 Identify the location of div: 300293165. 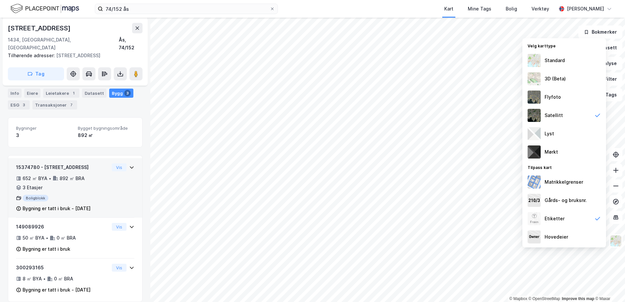
(62, 268).